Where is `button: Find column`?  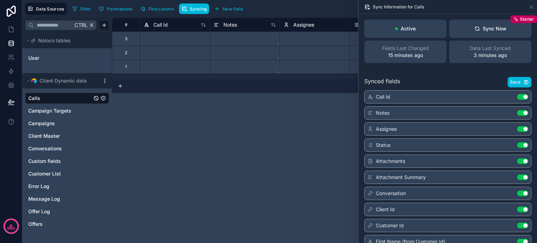 button: Find column is located at coordinates (157, 9).